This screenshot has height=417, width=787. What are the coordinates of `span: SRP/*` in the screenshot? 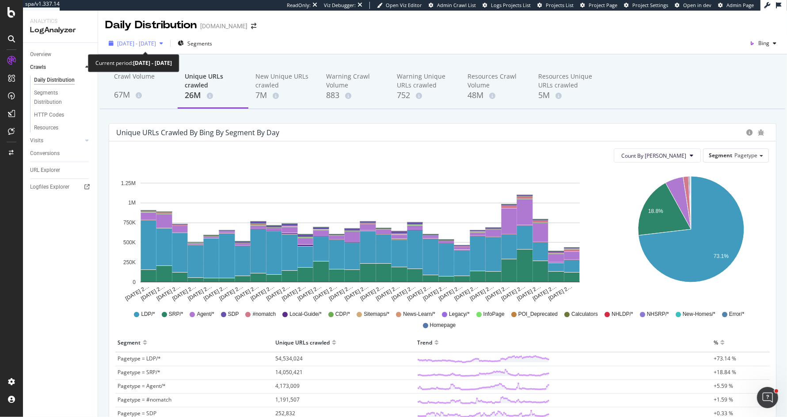 It's located at (176, 314).